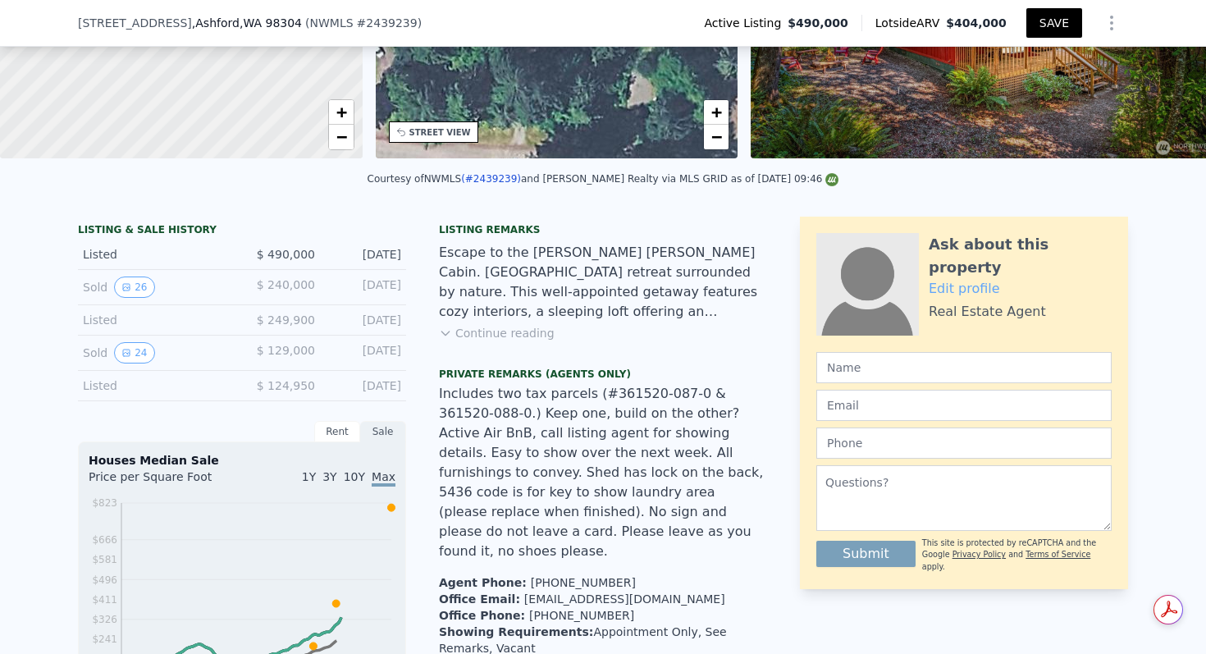 The height and width of the screenshot is (654, 1206). I want to click on div: Rent, so click(337, 432).